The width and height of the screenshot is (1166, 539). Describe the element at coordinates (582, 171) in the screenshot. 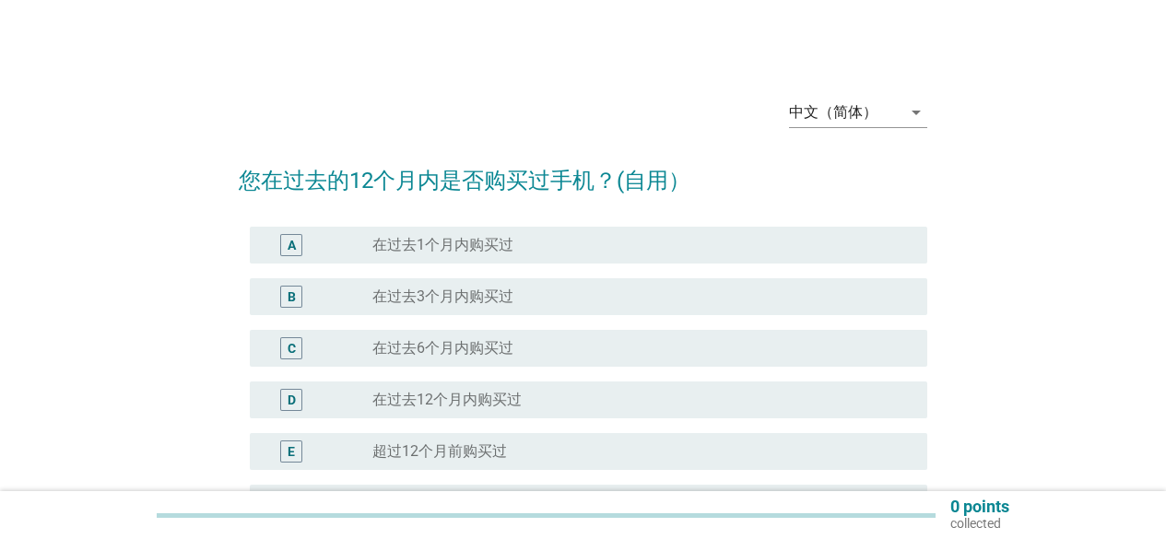

I see `h2: 您在过去的12个月内是否购买过手机？(自用）` at that location.